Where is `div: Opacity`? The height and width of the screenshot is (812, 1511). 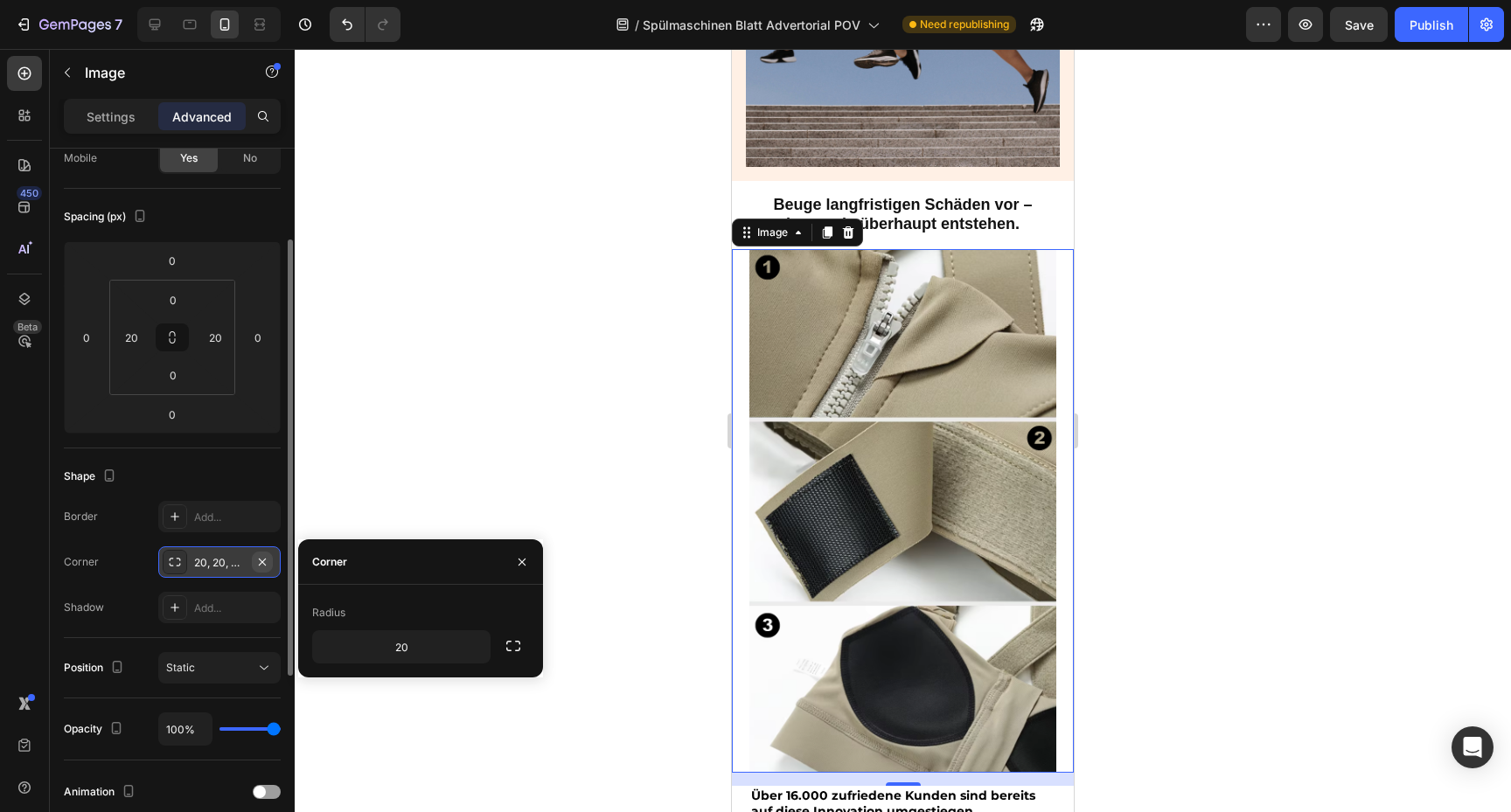
div: Opacity is located at coordinates (96, 729).